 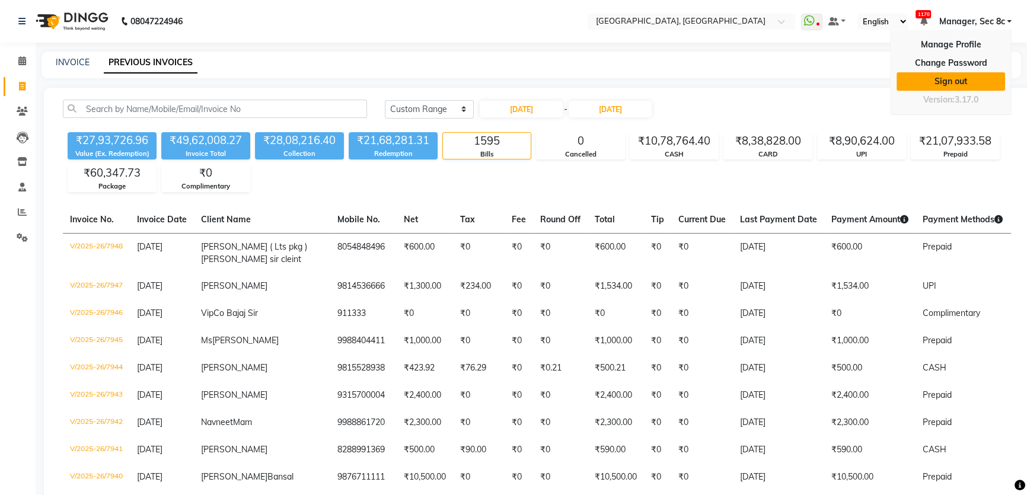 What do you see at coordinates (616, 286) in the screenshot?
I see `td: ₹1,534.00` at bounding box center [616, 286].